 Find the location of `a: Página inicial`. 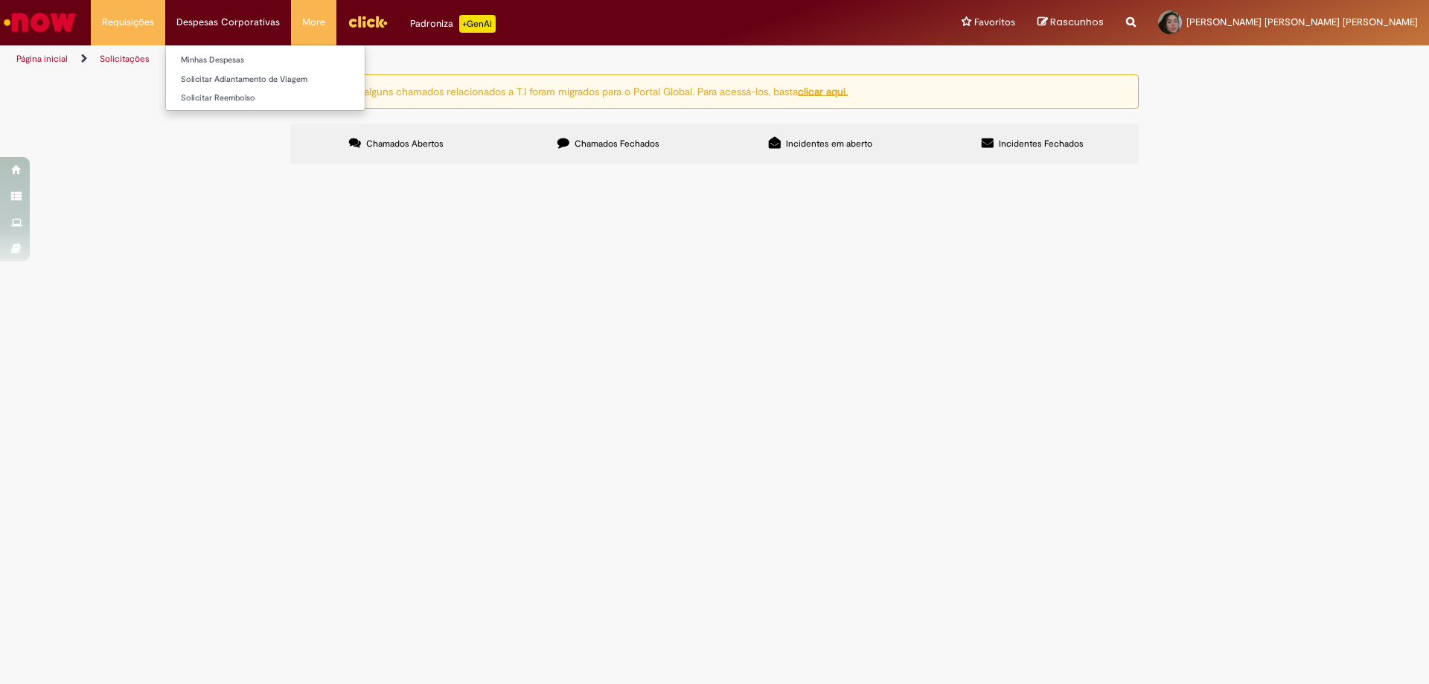

a: Página inicial is located at coordinates (42, 59).